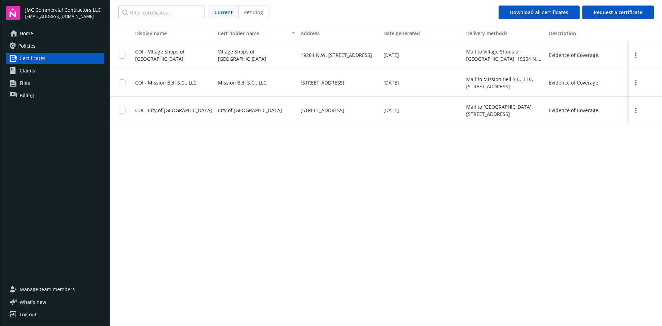 Image resolution: width=662 pixels, height=326 pixels. Describe the element at coordinates (27, 96) in the screenshot. I see `span: Billing` at that location.